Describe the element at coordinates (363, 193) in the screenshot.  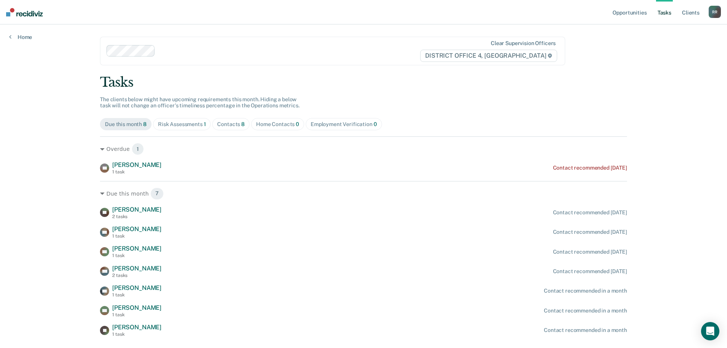
I see `div: Due this month 7` at that location.